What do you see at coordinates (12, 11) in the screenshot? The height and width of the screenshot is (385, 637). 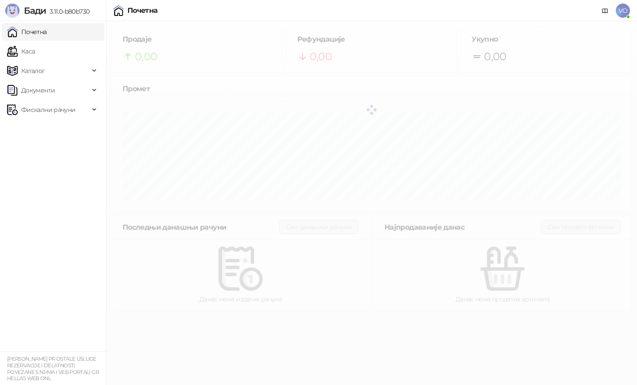 I see `img: Logo` at bounding box center [12, 11].